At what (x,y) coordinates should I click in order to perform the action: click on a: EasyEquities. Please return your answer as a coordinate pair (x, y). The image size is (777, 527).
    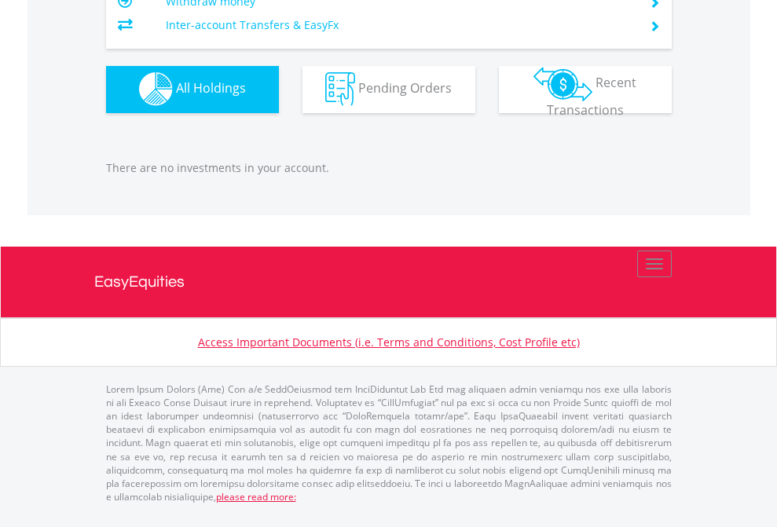
    Looking at the image, I should click on (389, 282).